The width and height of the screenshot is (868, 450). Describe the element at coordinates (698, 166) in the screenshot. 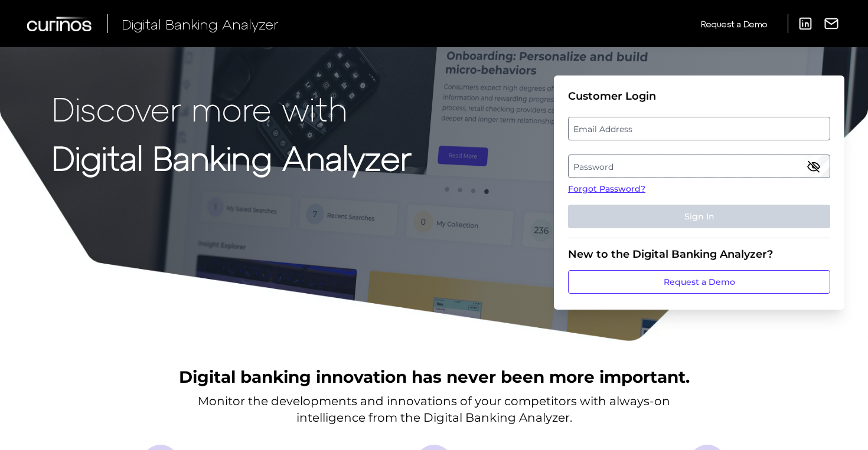

I see `label: Password` at that location.